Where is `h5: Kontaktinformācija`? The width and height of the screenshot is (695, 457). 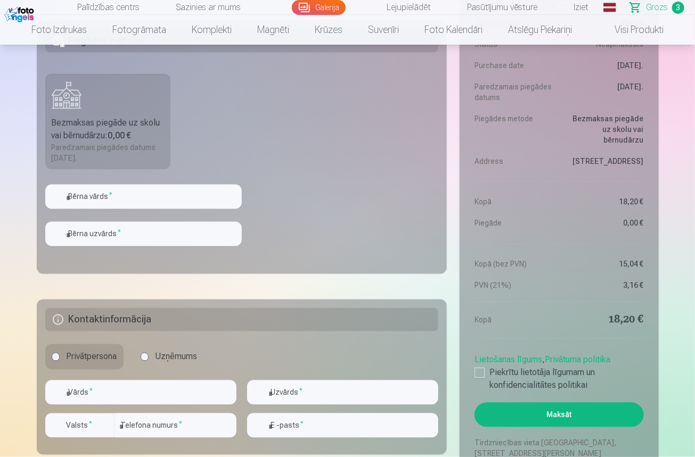 h5: Kontaktinformācija is located at coordinates (242, 320).